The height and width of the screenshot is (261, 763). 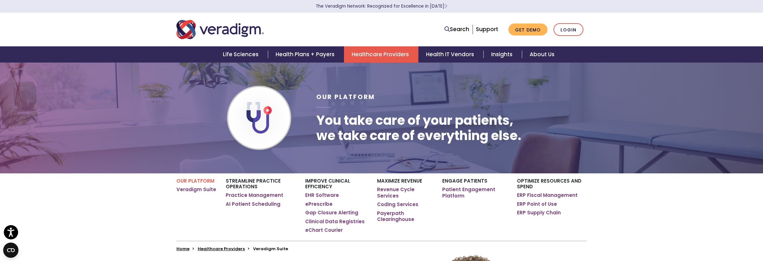 I want to click on a: Revenue Cycle Services, so click(x=404, y=193).